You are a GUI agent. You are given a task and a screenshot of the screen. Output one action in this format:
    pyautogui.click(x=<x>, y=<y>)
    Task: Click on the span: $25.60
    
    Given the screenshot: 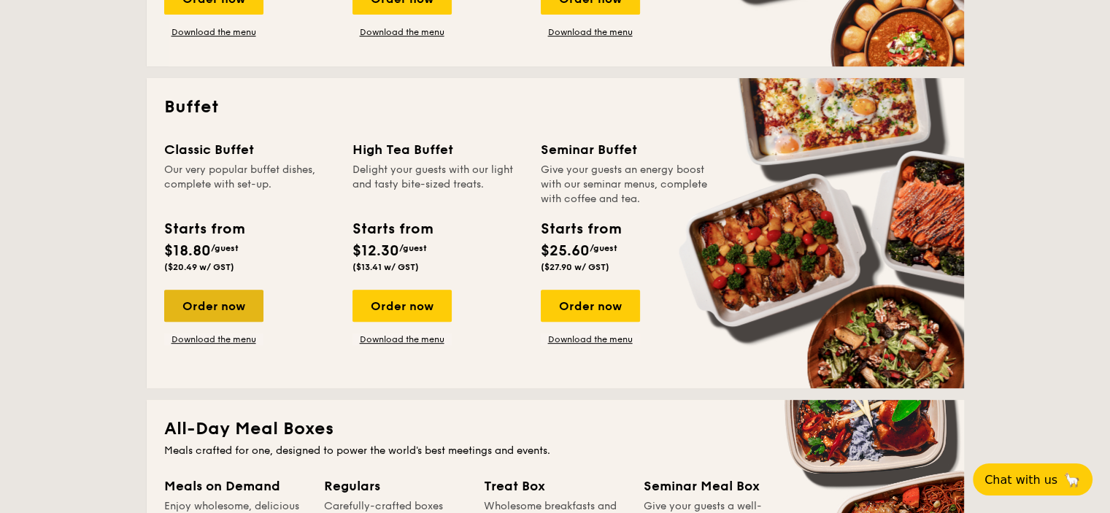 What is the action you would take?
    pyautogui.click(x=565, y=251)
    